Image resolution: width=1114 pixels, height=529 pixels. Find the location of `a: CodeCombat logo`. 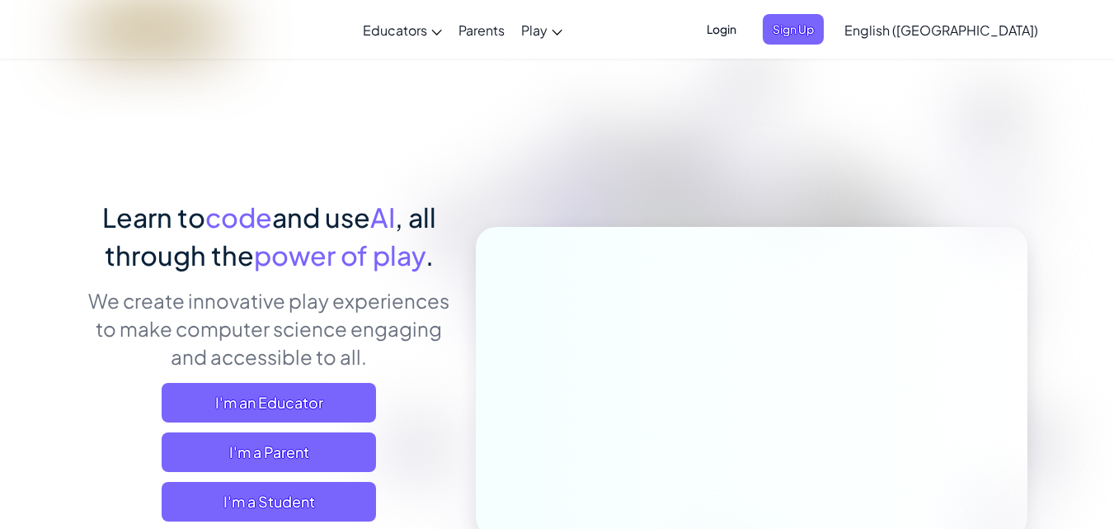

a: CodeCombat logo is located at coordinates (152, 29).